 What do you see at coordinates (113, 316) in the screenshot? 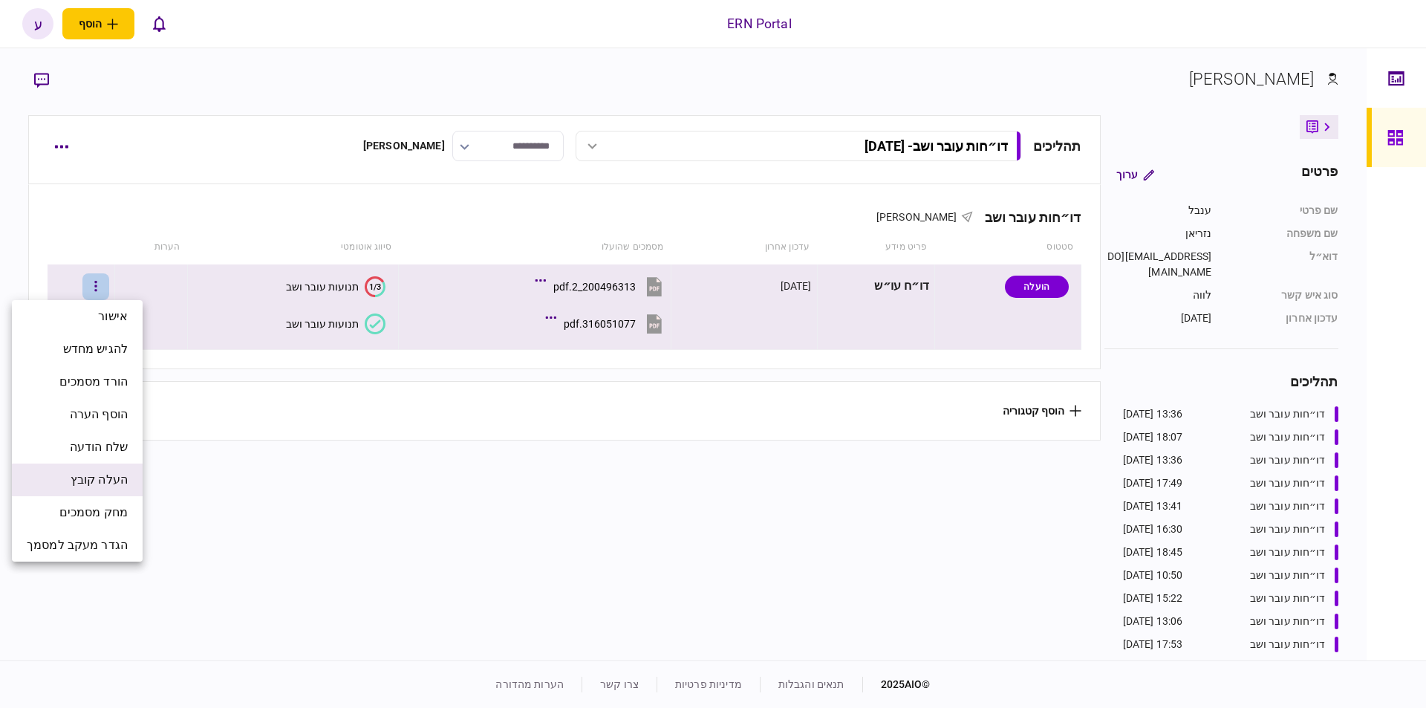
I see `span: אישור` at bounding box center [113, 316].